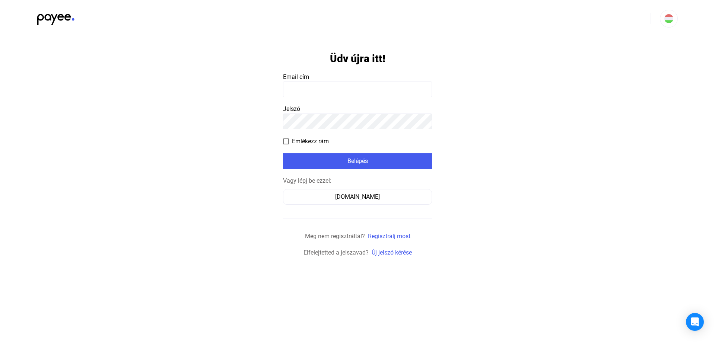  I want to click on button: Belépés, so click(358, 161).